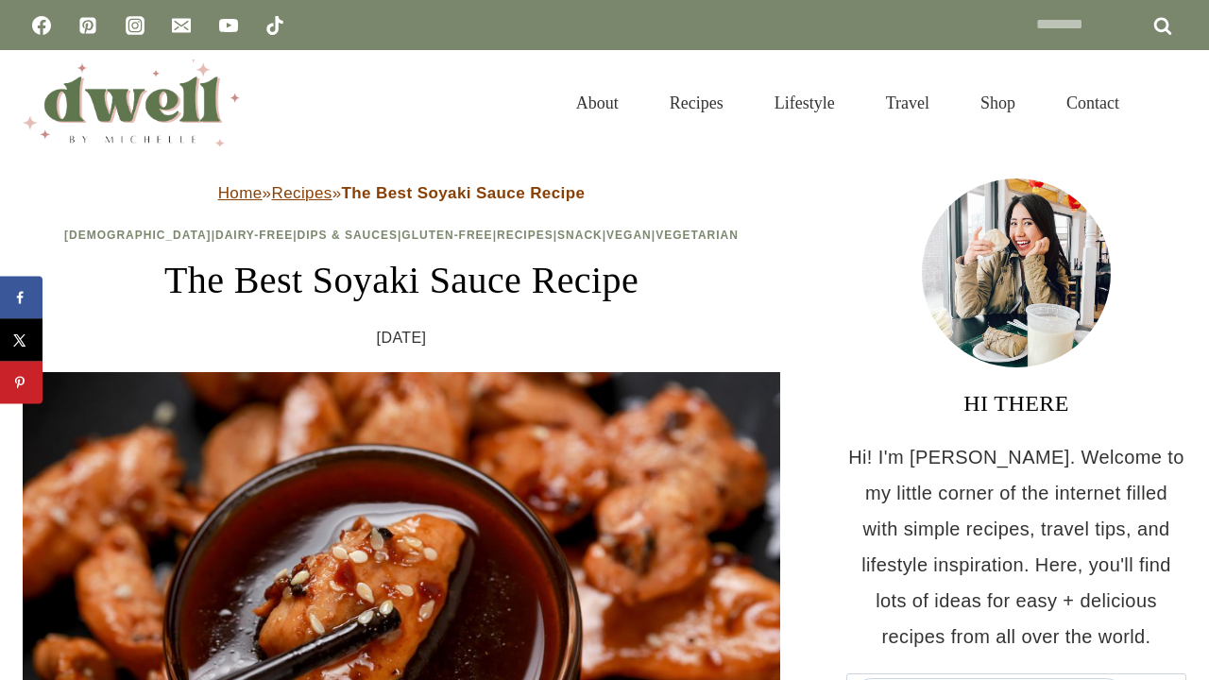 The image size is (1209, 680). I want to click on a: Travel, so click(908, 103).